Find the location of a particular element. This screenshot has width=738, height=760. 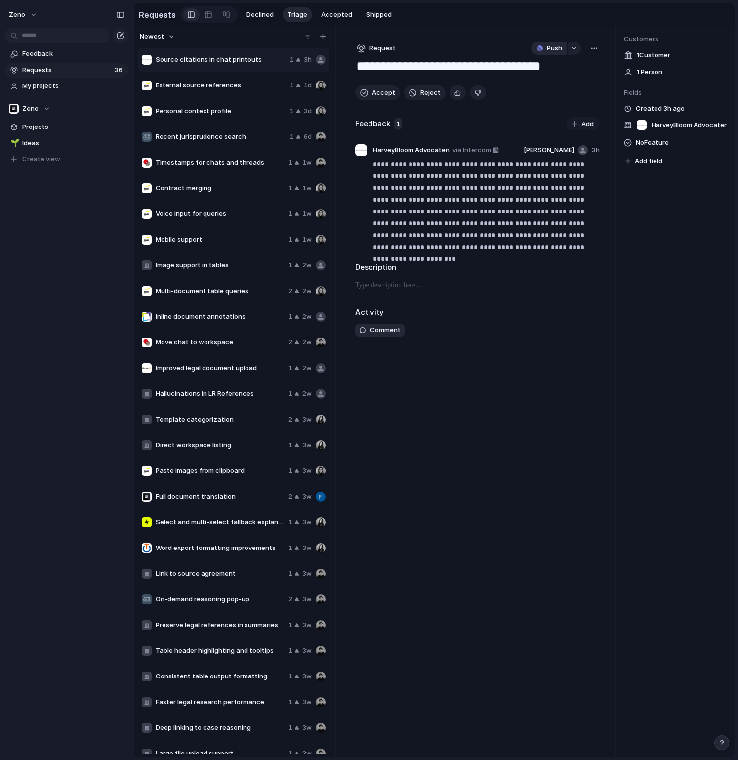

span: Select and multi-select fallback explanation is located at coordinates (220, 522).